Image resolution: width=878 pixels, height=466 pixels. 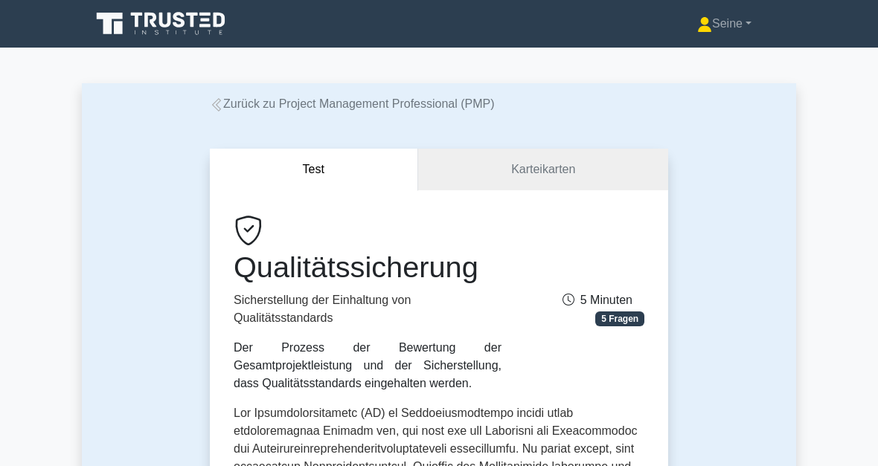 I want to click on span: 5 Minuten, so click(x=597, y=300).